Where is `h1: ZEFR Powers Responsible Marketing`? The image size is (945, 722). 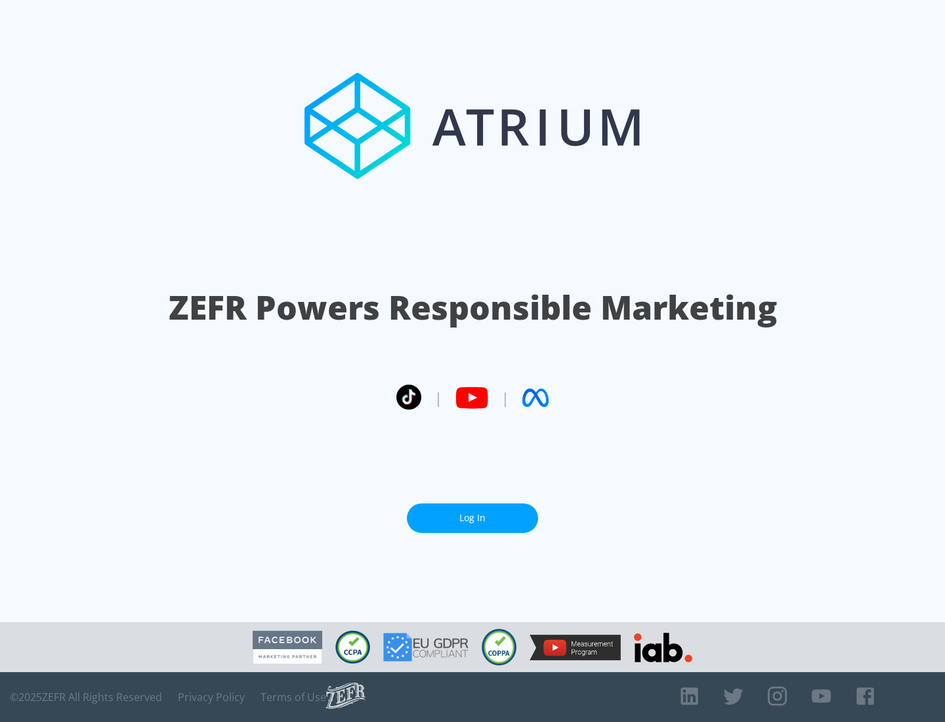 h1: ZEFR Powers Responsible Marketing is located at coordinates (473, 307).